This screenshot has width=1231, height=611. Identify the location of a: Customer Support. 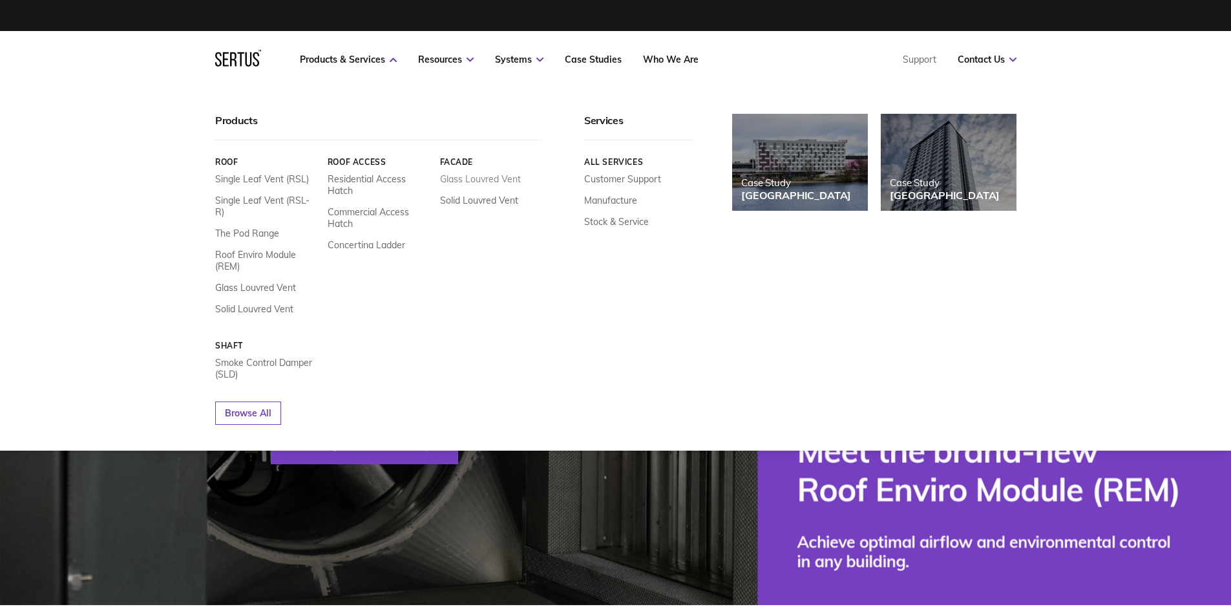
(623, 179).